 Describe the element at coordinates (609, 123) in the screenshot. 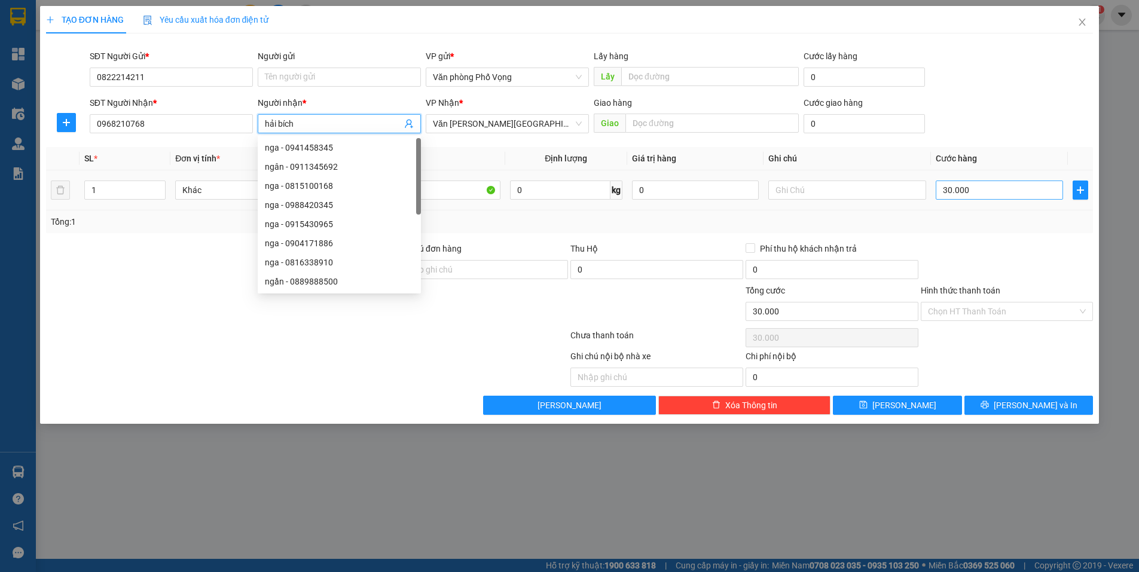

I see `span: Giao` at that location.